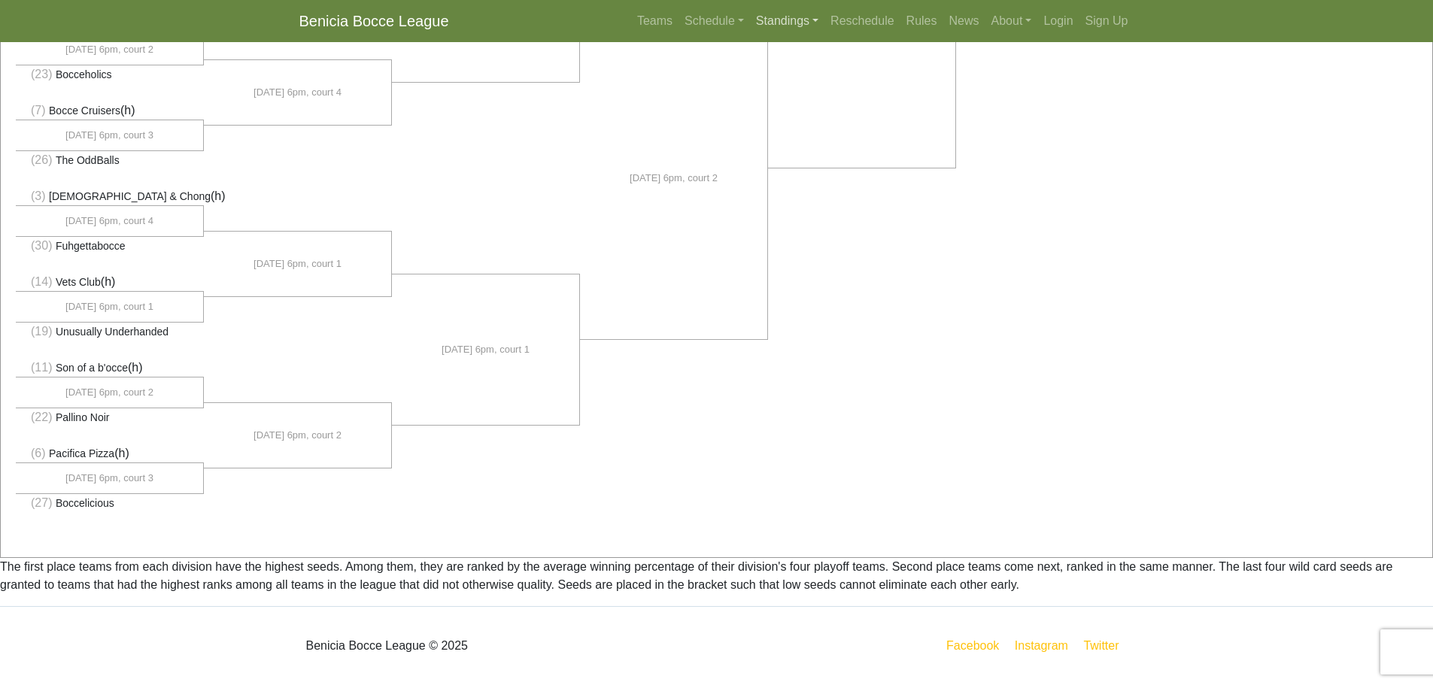  What do you see at coordinates (1041, 646) in the screenshot?
I see `a: Instagram` at bounding box center [1041, 646].